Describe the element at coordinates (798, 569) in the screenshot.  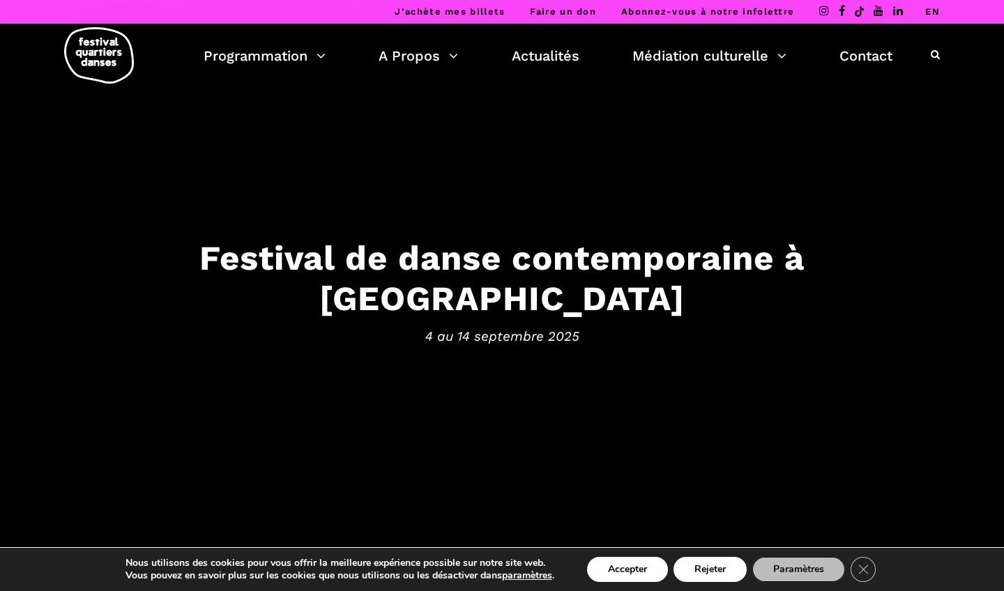
I see `button: Paramètres` at that location.